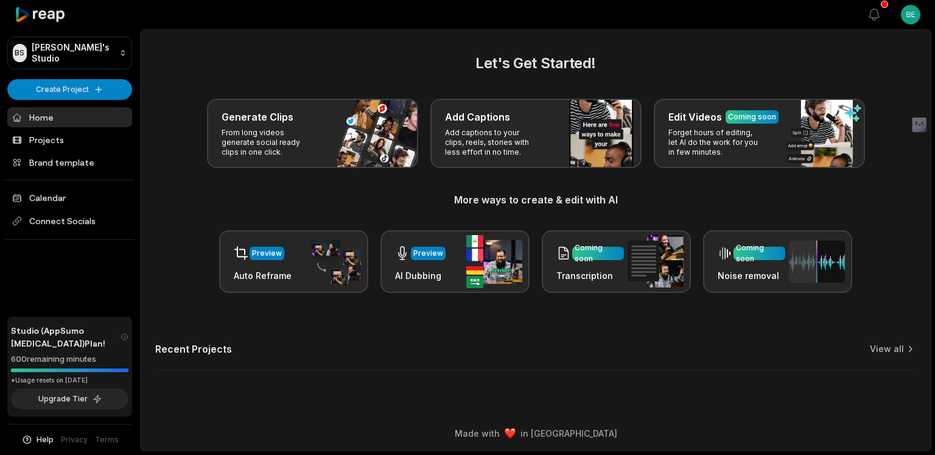  I want to click on p: From long videos generate social ready clips in one click., so click(268, 142).